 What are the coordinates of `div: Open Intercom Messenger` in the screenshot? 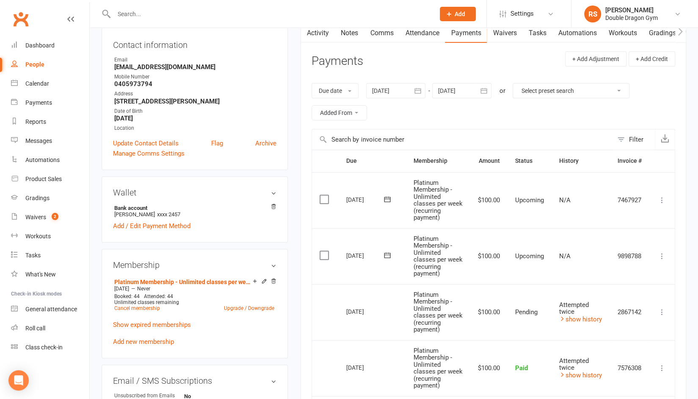 It's located at (19, 380).